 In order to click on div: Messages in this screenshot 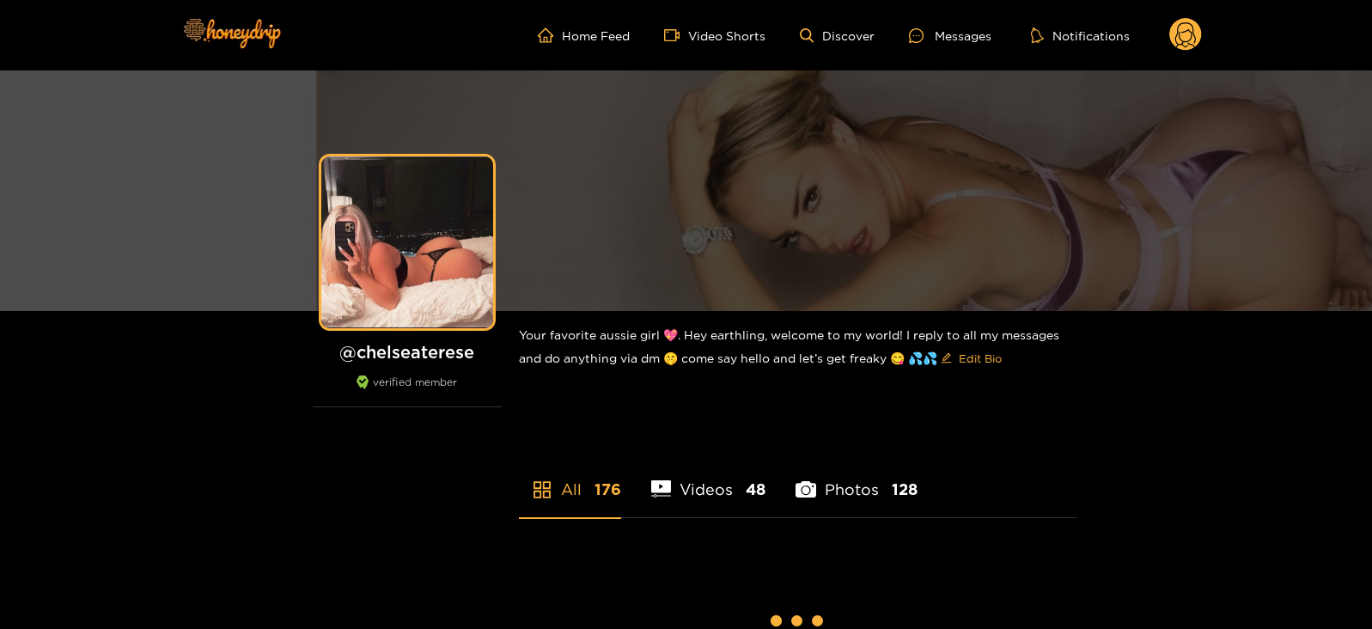, I will do `click(950, 35)`.